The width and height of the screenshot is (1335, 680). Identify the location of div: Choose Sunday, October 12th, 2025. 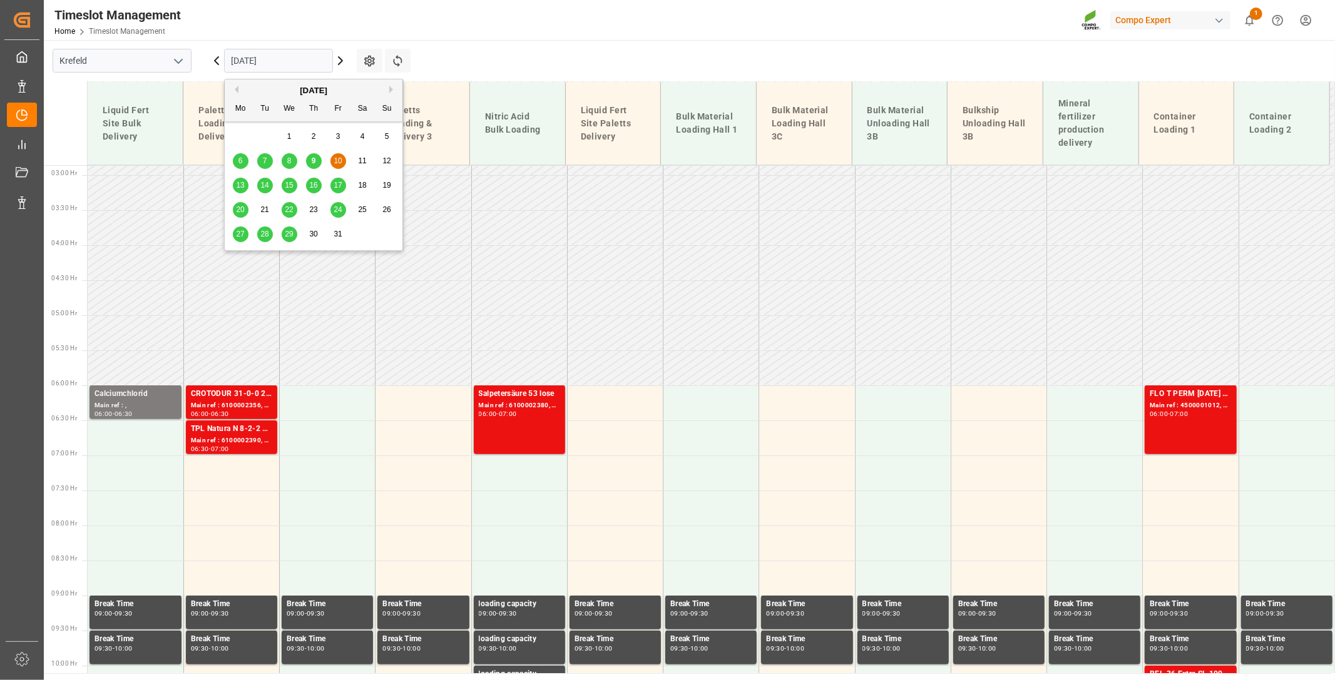
(387, 161).